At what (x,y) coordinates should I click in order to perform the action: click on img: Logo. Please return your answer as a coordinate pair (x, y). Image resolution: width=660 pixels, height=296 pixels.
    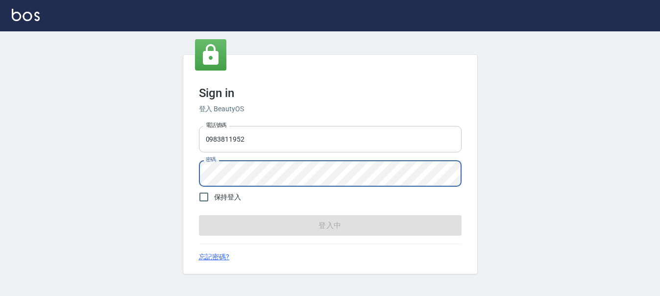
    Looking at the image, I should click on (25, 15).